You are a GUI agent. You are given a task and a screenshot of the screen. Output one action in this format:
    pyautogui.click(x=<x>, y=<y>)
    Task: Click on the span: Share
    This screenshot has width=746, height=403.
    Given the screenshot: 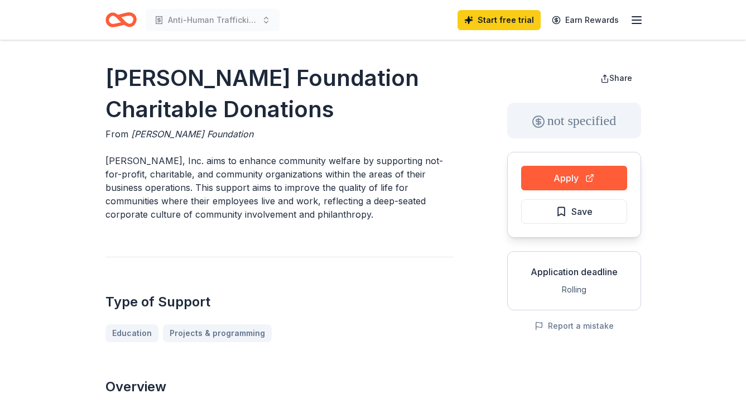 What is the action you would take?
    pyautogui.click(x=620, y=78)
    